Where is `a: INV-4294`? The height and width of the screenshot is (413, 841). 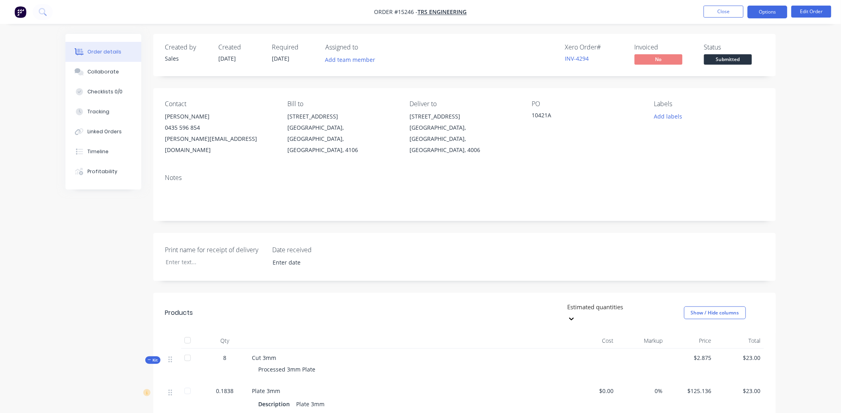
a: INV-4294 is located at coordinates (577, 58).